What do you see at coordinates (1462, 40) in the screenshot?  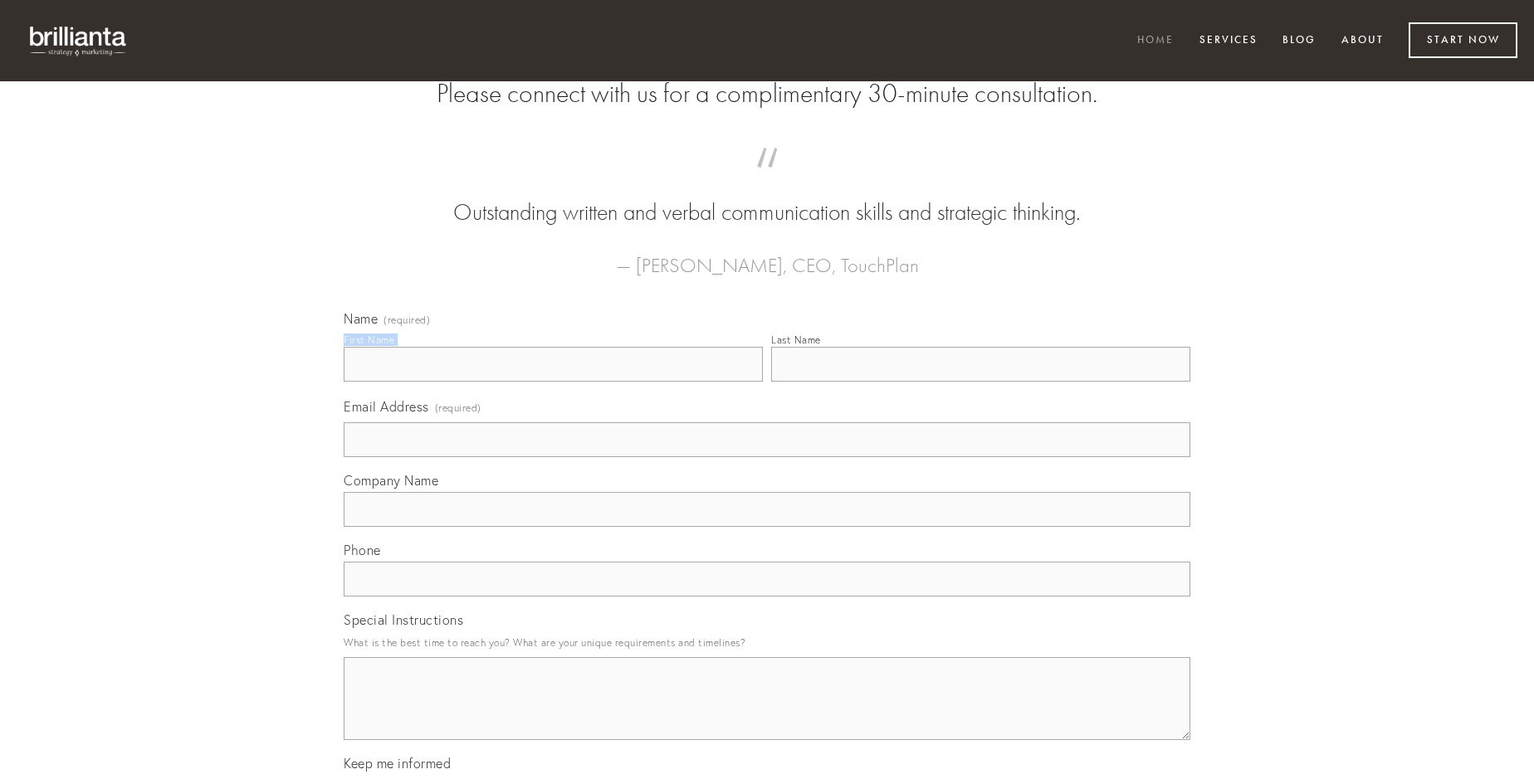 I see `a: Start Now` at bounding box center [1462, 40].